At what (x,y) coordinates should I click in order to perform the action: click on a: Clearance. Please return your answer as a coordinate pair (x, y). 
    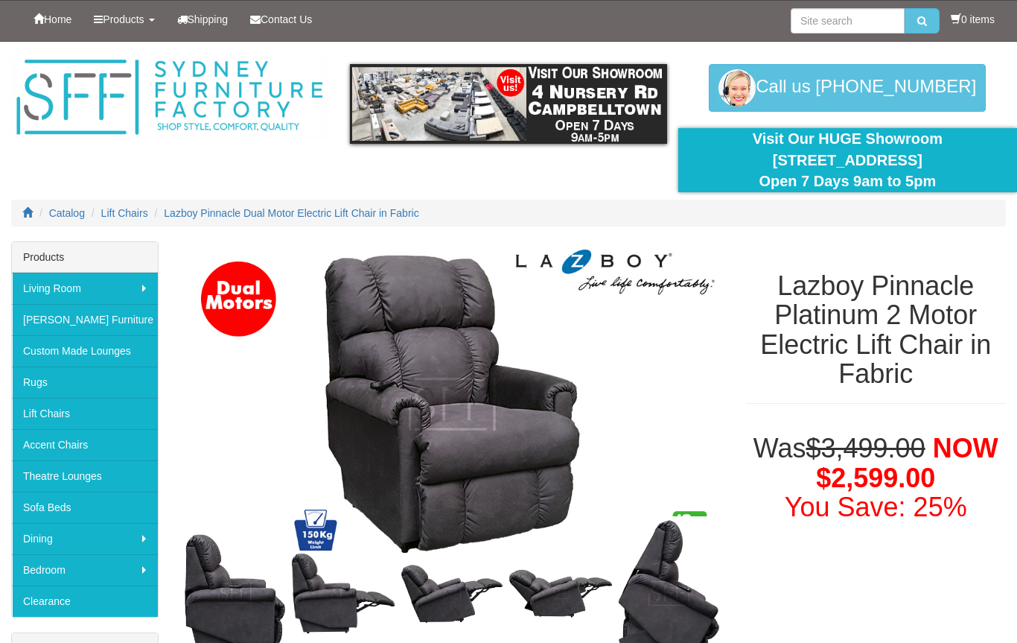
    Looking at the image, I should click on (85, 601).